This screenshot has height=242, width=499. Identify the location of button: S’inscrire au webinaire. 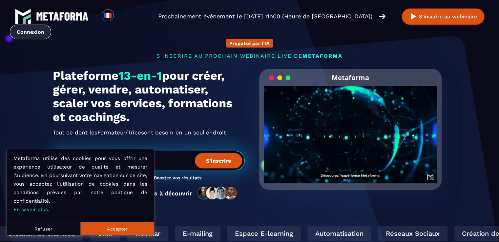
(443, 16).